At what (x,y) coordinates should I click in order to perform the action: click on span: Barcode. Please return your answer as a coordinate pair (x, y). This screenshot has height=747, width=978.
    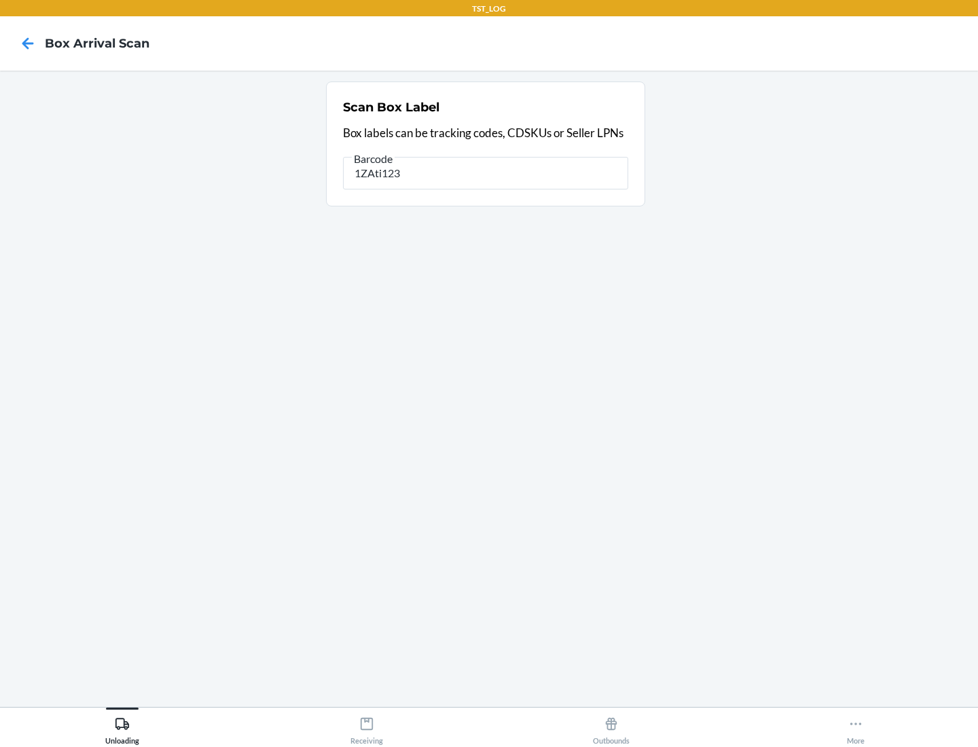
    Looking at the image, I should click on (373, 159).